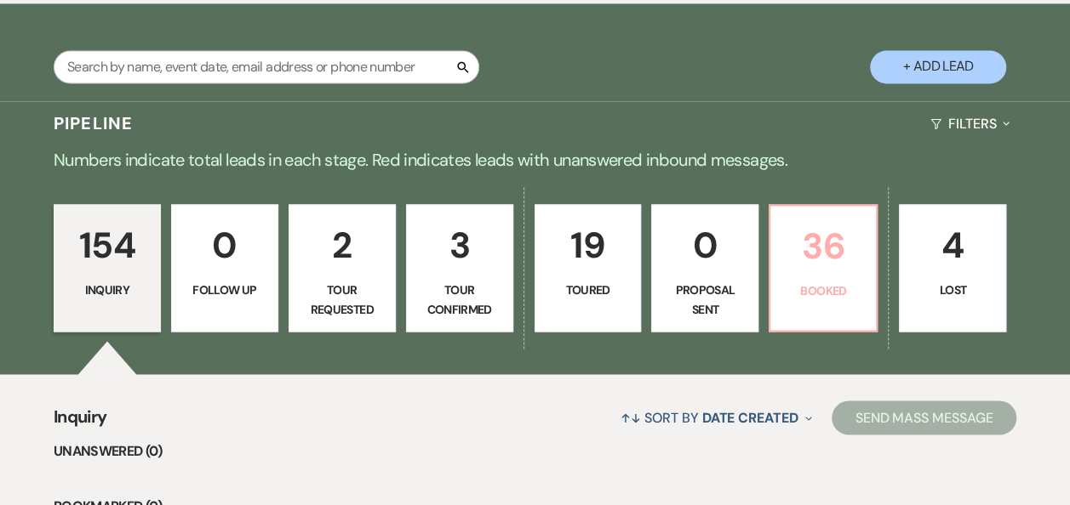  What do you see at coordinates (80, 421) in the screenshot?
I see `span: Inquiry` at bounding box center [80, 421].